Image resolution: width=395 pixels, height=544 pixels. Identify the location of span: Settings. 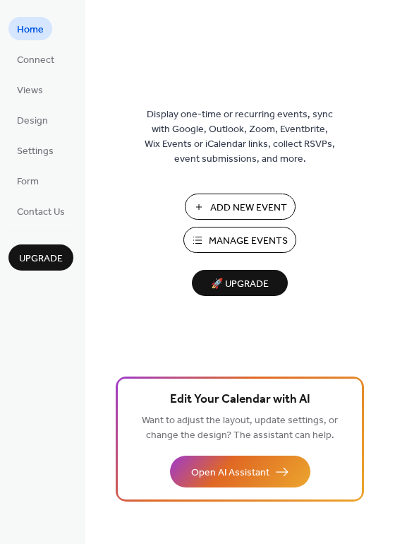
(35, 151).